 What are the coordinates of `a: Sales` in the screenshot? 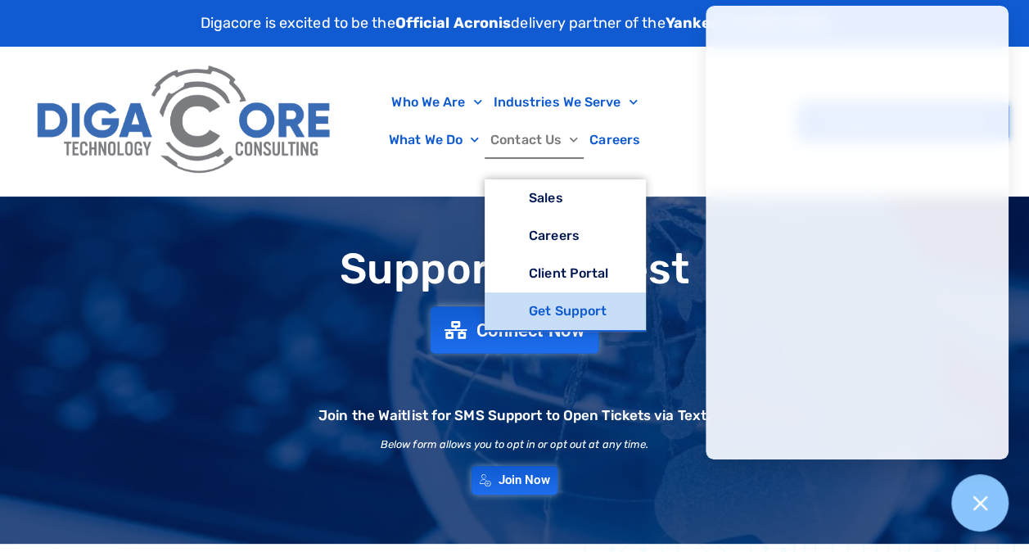 It's located at (565, 198).